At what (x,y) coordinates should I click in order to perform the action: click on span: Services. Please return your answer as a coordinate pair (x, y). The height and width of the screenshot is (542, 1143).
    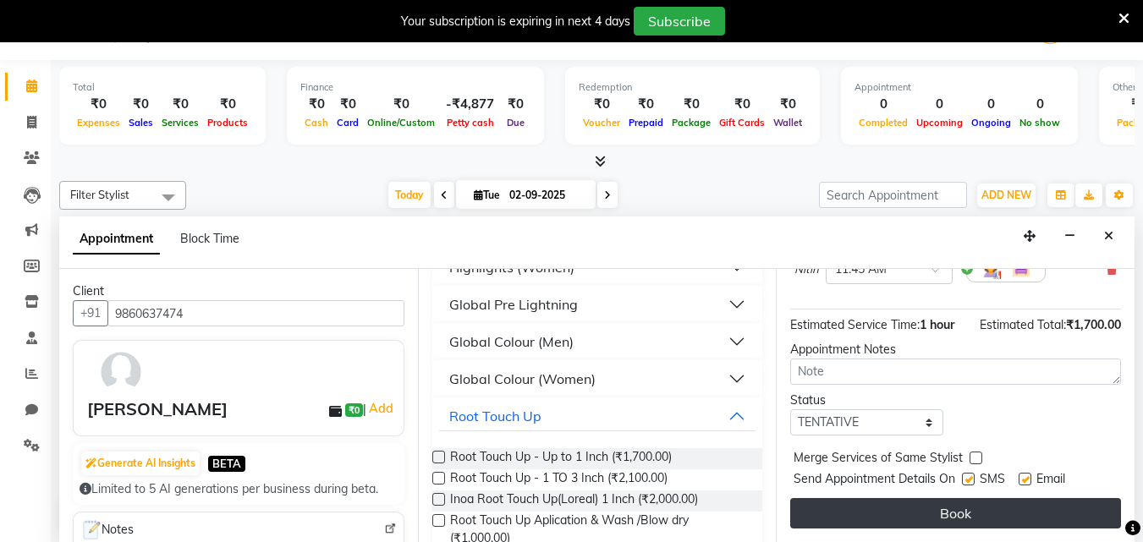
    Looking at the image, I should click on (180, 123).